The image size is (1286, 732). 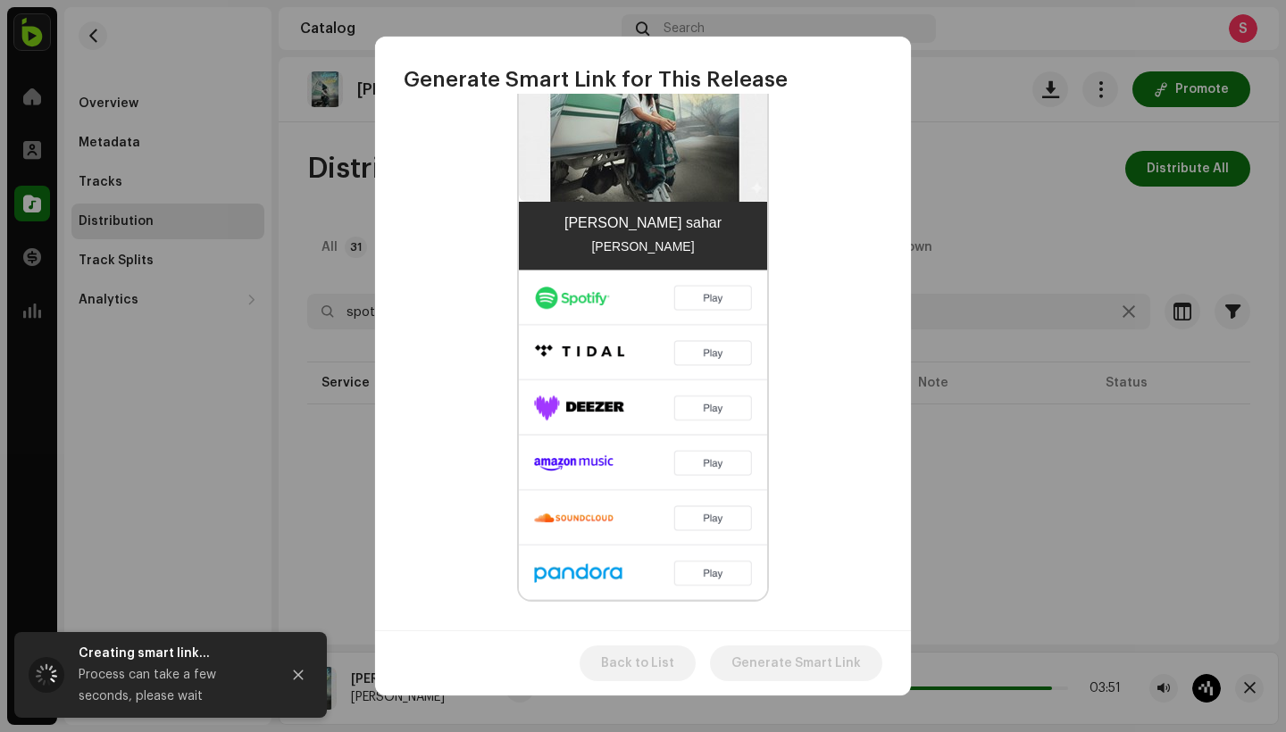 What do you see at coordinates (172, 654) in the screenshot?
I see `div: Creating smart link...` at bounding box center [172, 654].